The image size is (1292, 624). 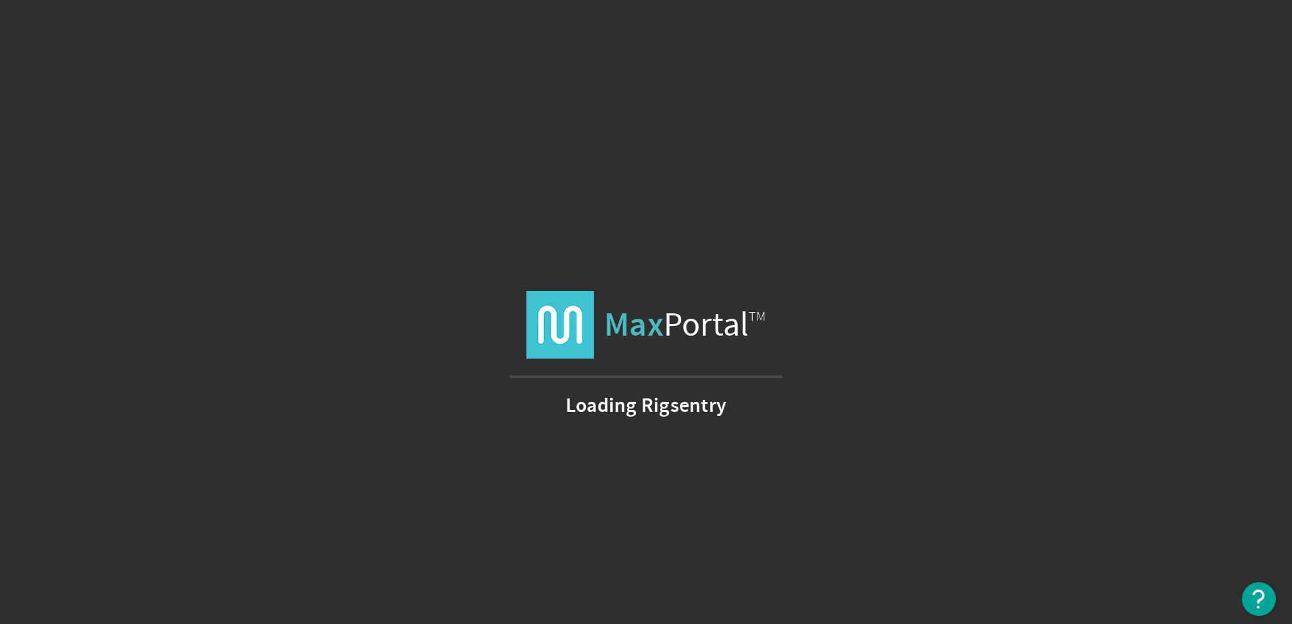 I want to click on strong: Max, so click(x=634, y=324).